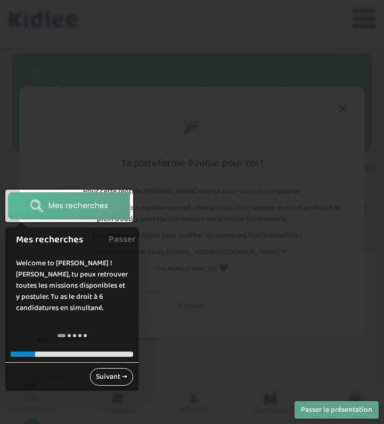 Image resolution: width=384 pixels, height=424 pixels. Describe the element at coordinates (111, 376) in the screenshot. I see `a: Suivant →` at that location.